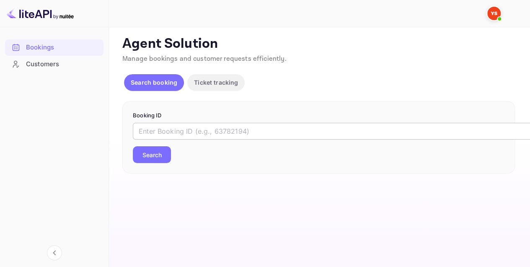 The image size is (530, 267). Describe the element at coordinates (54, 64) in the screenshot. I see `a: Customers` at that location.